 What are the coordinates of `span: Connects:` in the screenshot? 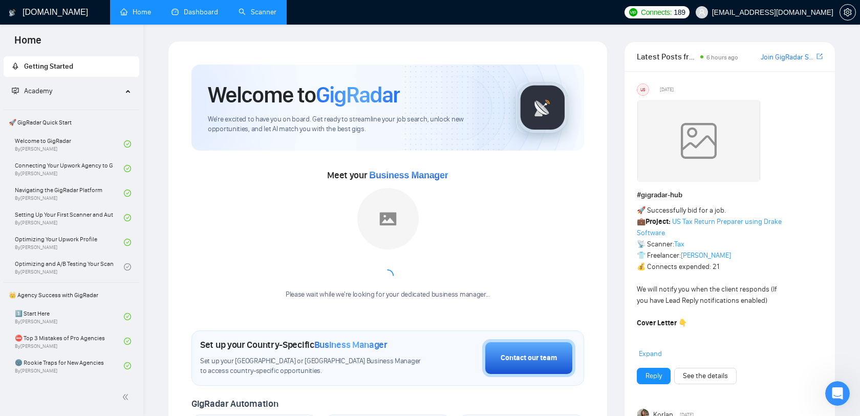 It's located at (656, 12).